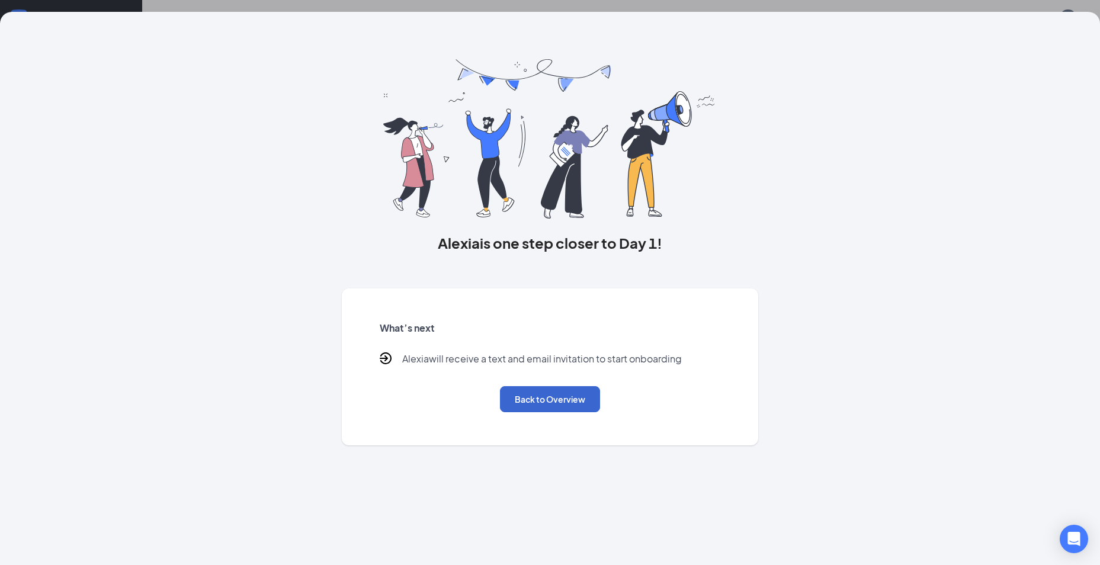  I want to click on div: Open Intercom Messenger, so click(1074, 539).